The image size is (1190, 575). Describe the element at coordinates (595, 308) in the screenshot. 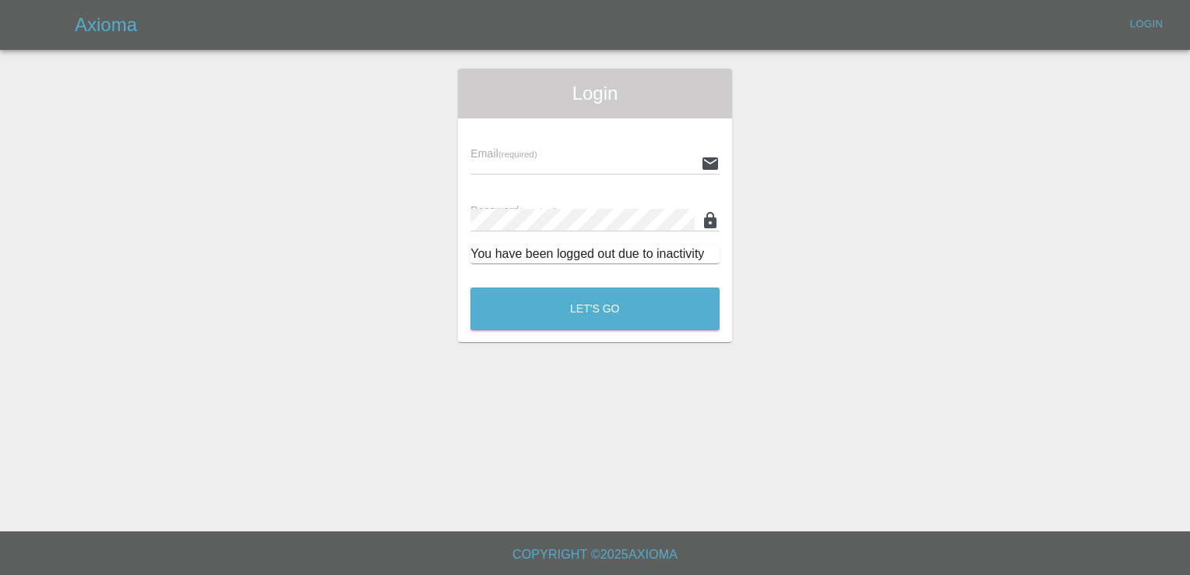

I see `button: Let's Go` at that location.